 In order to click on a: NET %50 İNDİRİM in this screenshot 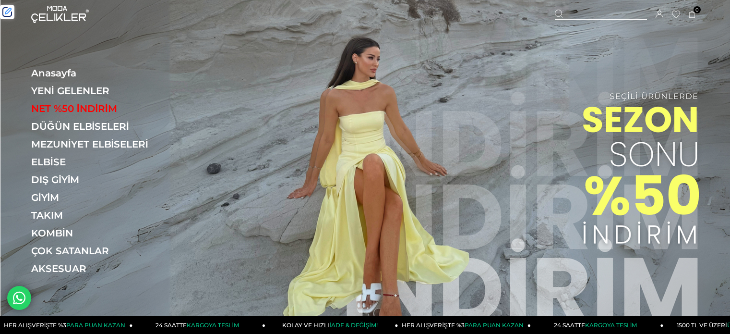, I will do `click(97, 109)`.